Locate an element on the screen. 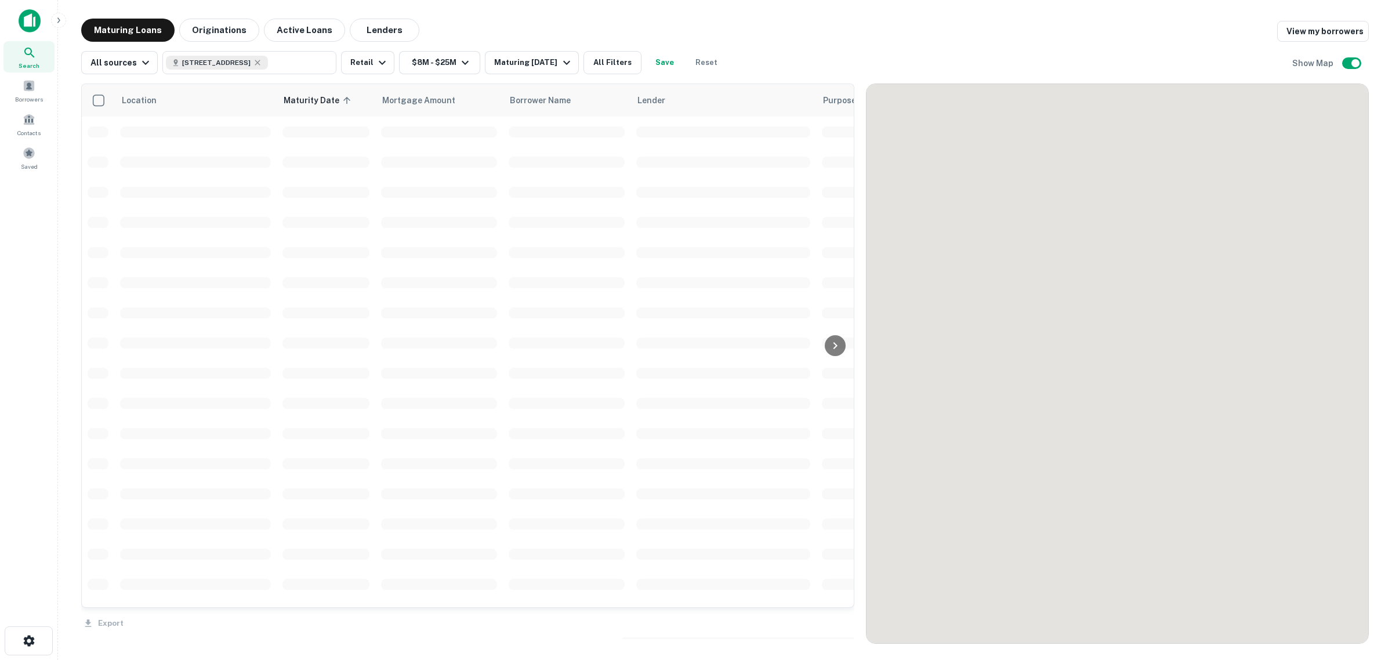 This screenshot has height=660, width=1392. th: Maturity Date is located at coordinates (326, 100).